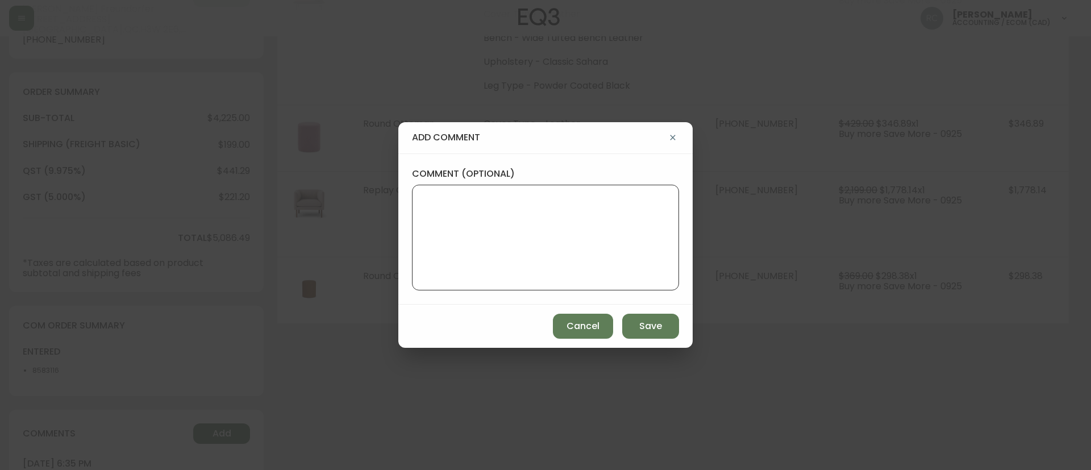 The width and height of the screenshot is (1091, 470). Describe the element at coordinates (650, 326) in the screenshot. I see `button: Save` at that location.